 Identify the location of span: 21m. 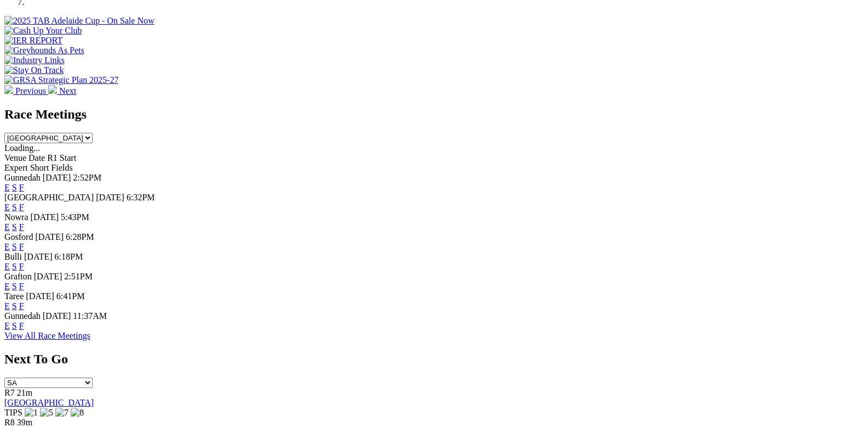
(25, 392).